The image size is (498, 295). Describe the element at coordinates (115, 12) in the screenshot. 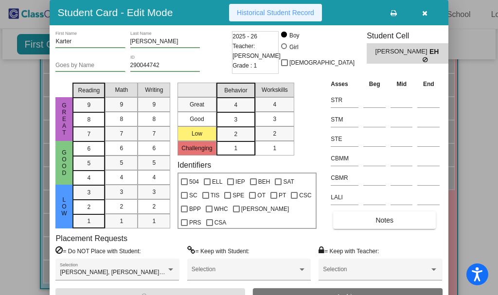

I see `h3: Student Card - Edit Mode` at that location.